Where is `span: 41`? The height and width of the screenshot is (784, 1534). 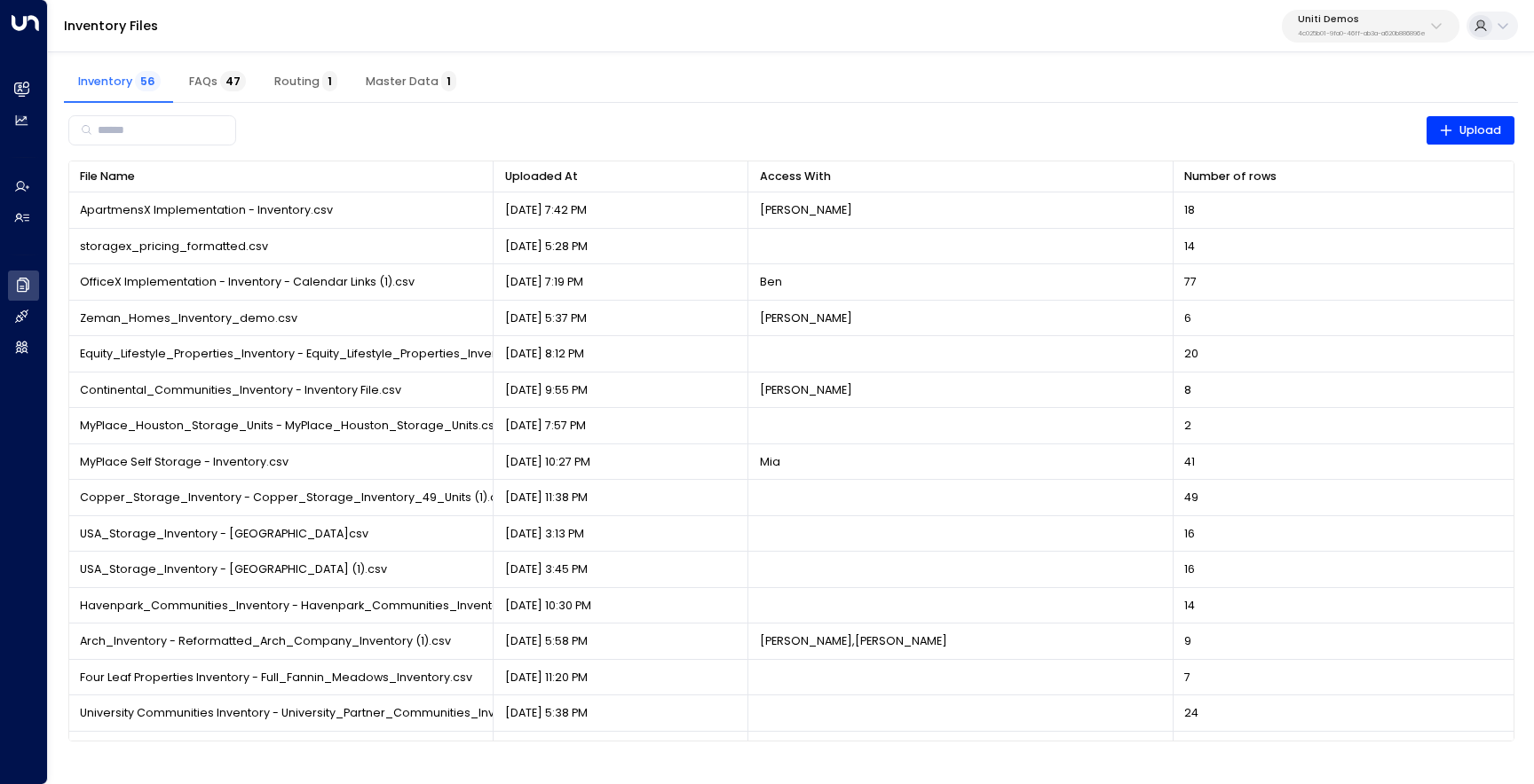 span: 41 is located at coordinates (1189, 463).